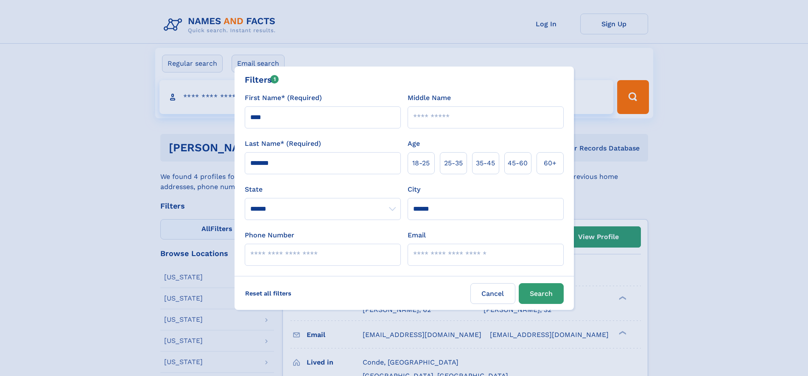  I want to click on span: 18‑25, so click(421, 163).